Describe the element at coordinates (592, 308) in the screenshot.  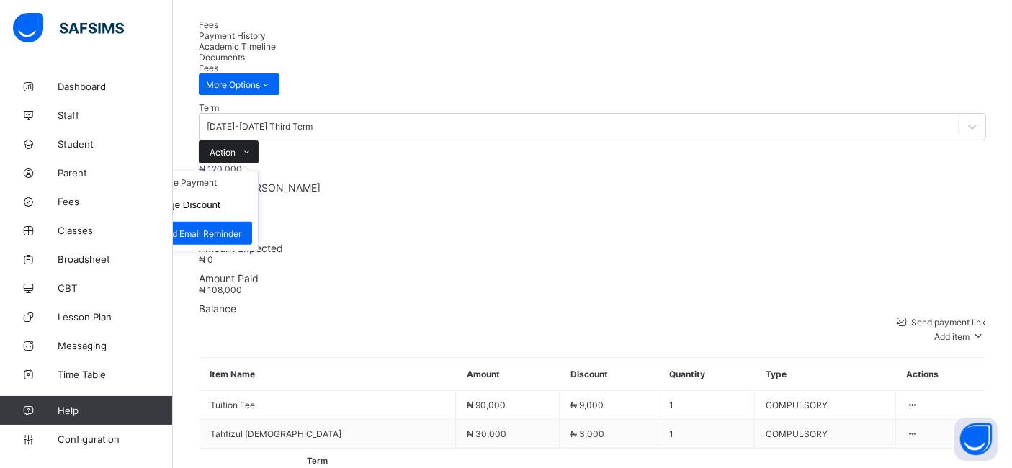
I see `span: Balance` at that location.